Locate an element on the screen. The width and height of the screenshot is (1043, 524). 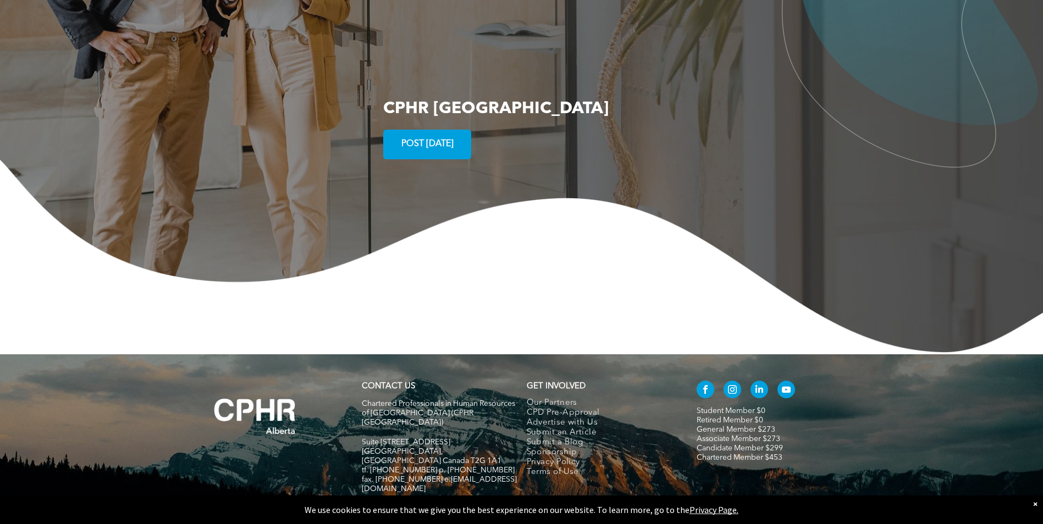
strong: CONTACT US is located at coordinates (388, 386).